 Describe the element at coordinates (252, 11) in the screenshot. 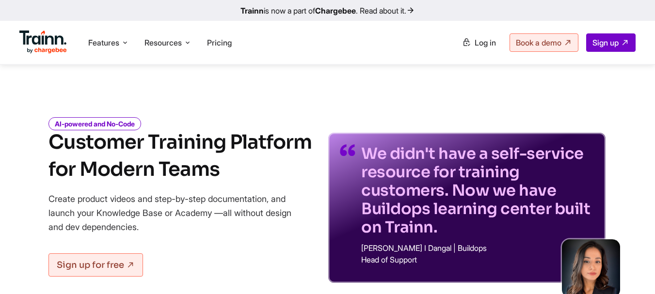

I see `b: Trainn` at that location.